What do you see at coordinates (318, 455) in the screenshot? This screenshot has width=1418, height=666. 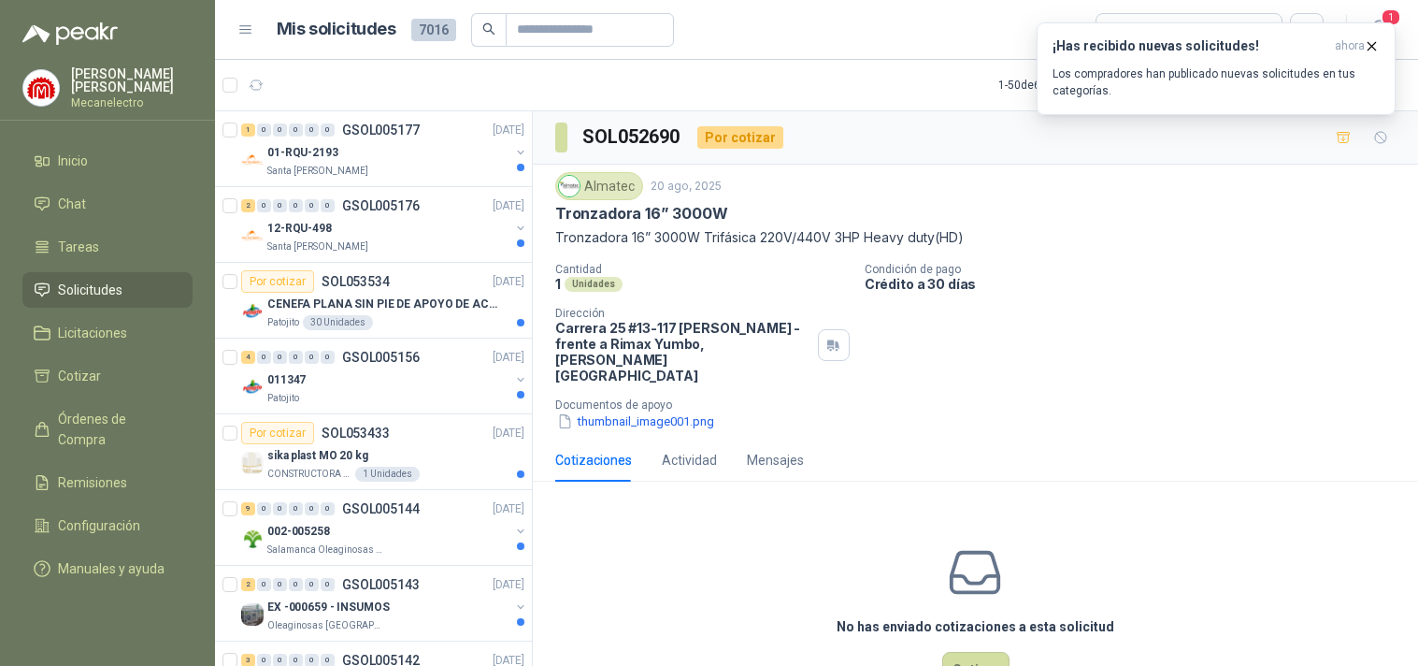 I see `p: sika plast MO 20 kg` at bounding box center [318, 455].